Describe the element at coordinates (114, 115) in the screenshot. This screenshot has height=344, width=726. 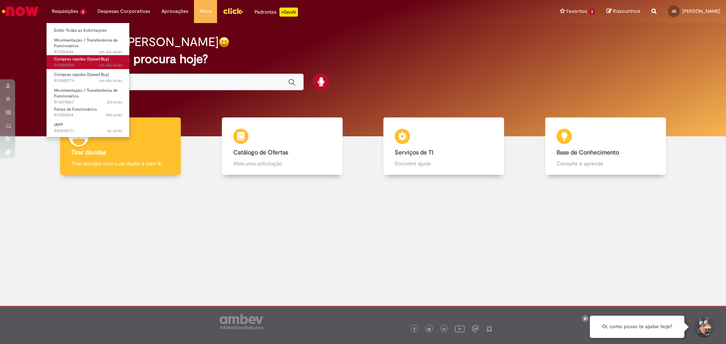
I see `span: 10d atrás` at that location.